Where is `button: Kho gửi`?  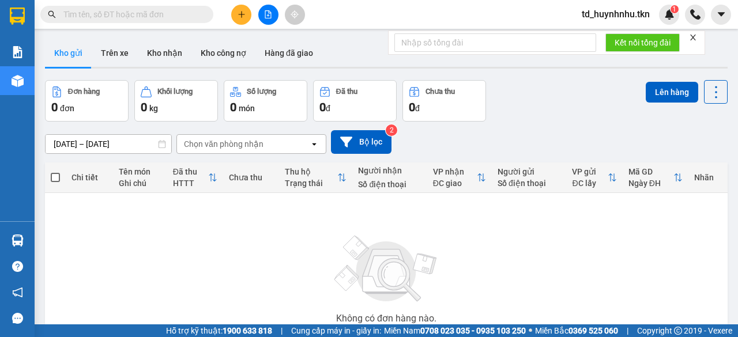
button: Kho gửi is located at coordinates (68, 53).